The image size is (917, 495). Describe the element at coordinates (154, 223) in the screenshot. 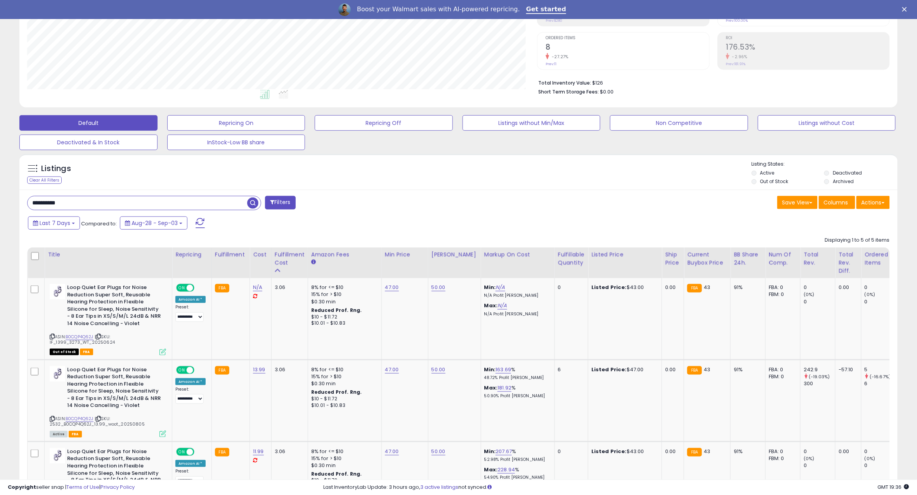

I see `span: Aug-28 - Sep-03` at that location.